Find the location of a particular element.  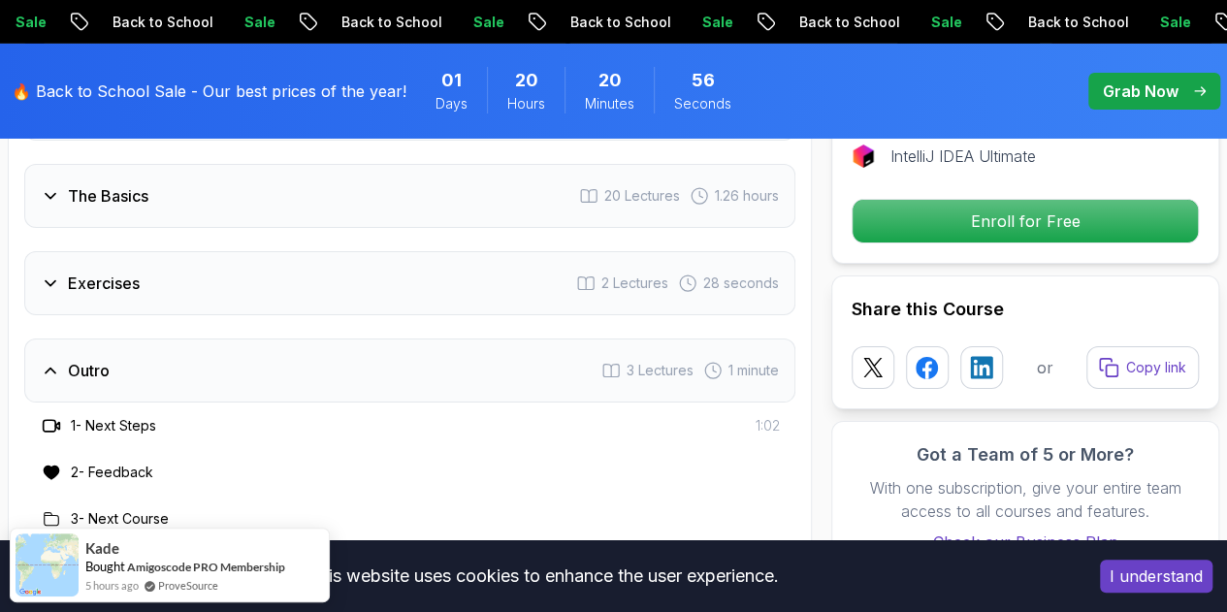

h3: 2 - Feedback is located at coordinates (112, 472).